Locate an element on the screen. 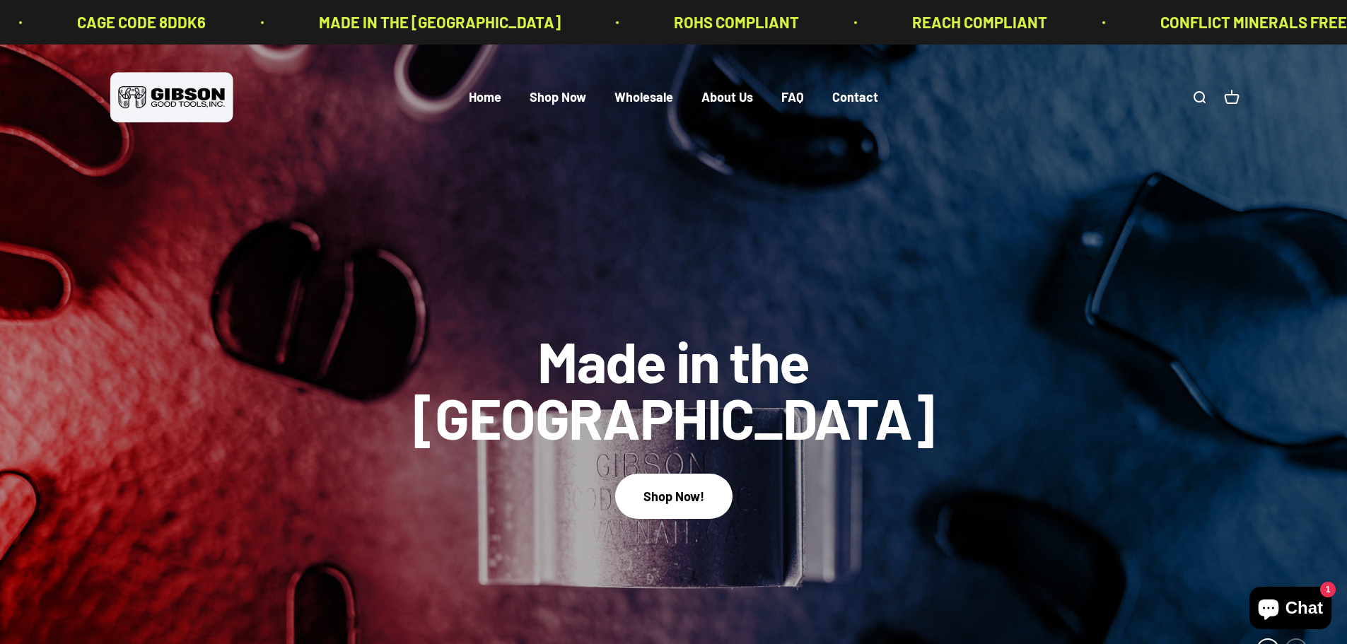  p: ROHS COMPLIANT is located at coordinates (733, 22).